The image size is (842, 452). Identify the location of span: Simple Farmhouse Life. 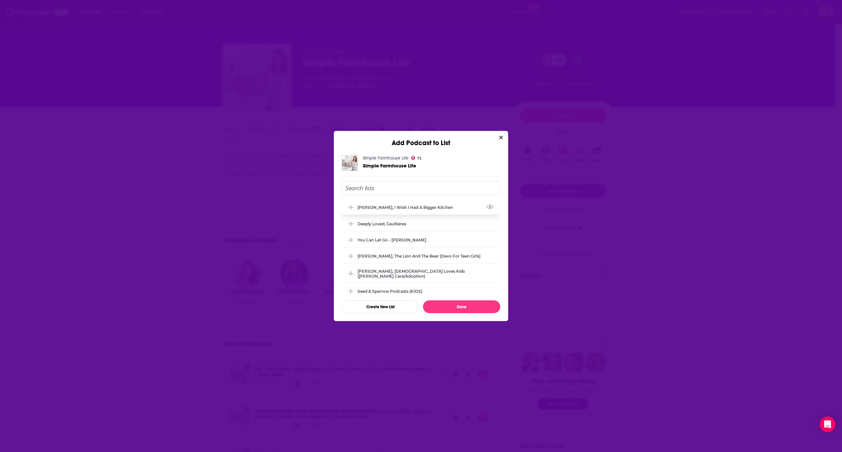
(390, 166).